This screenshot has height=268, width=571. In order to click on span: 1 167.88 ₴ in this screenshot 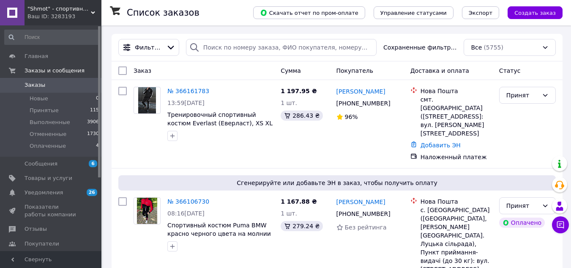, I will do `click(299, 201)`.